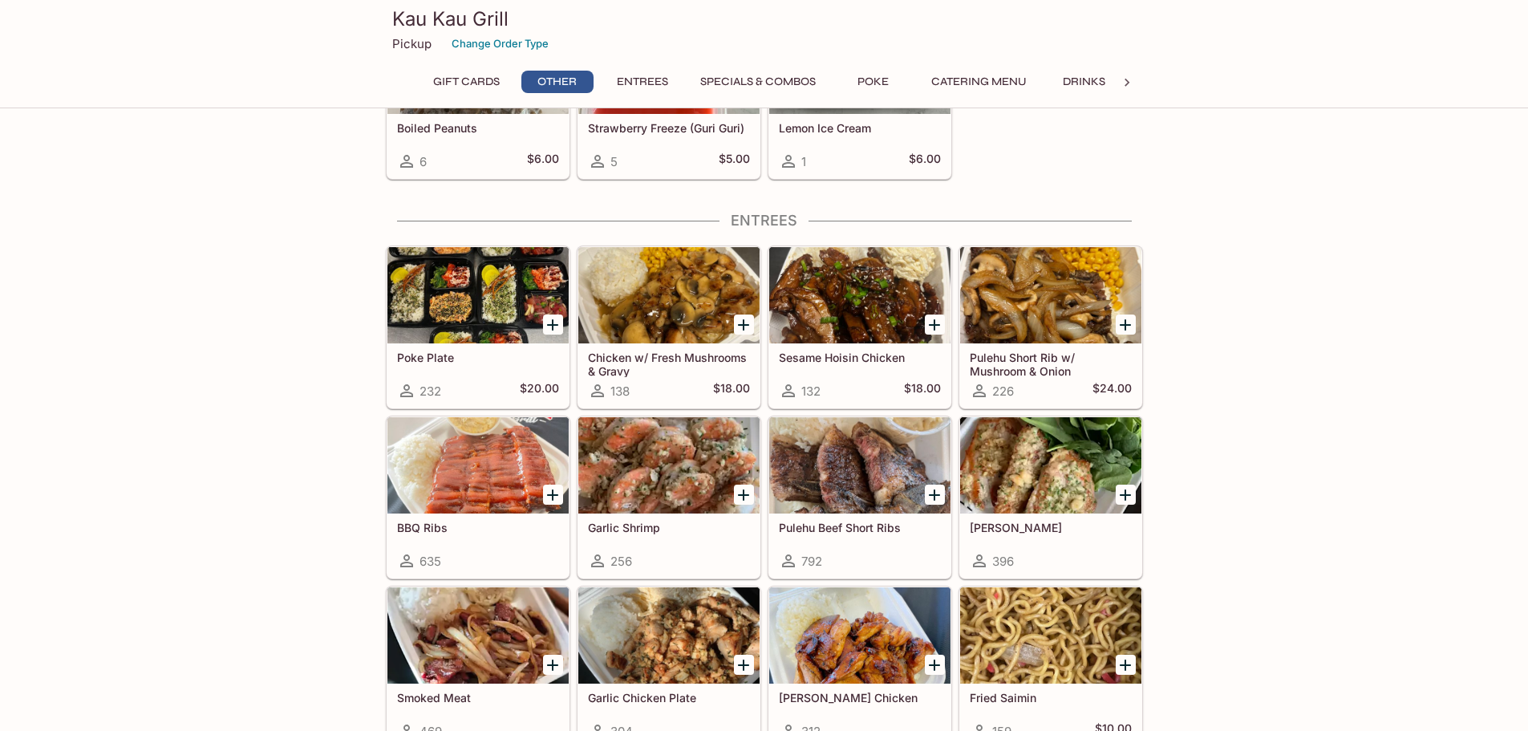 The image size is (1528, 731). I want to click on span: 6, so click(423, 161).